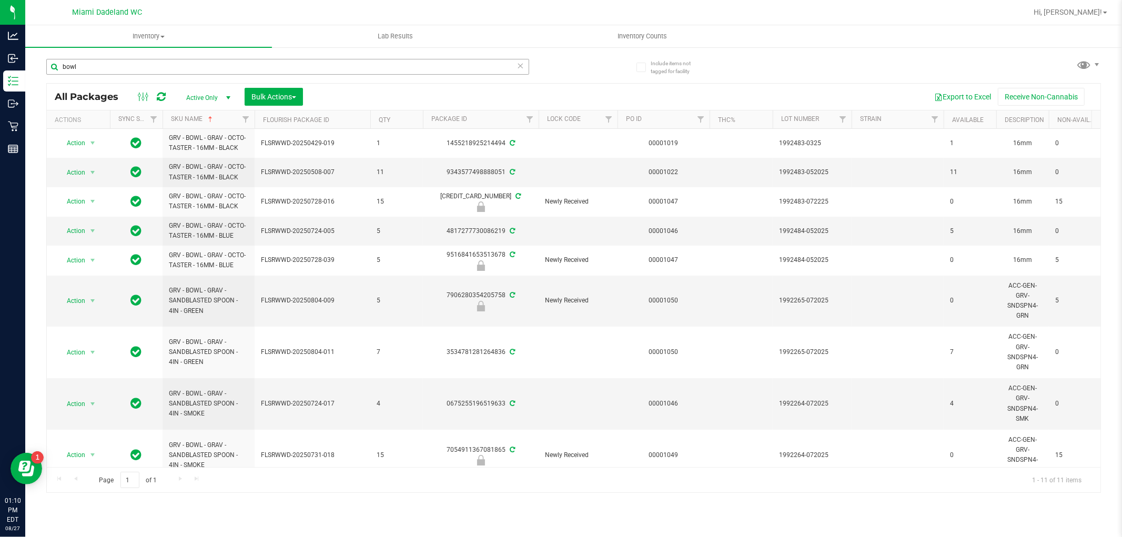 The image size is (1122, 537). Describe the element at coordinates (208, 301) in the screenshot. I see `span: GRV - BOWL - GRAV - SANDBLASTED SPOON - 4IN - GREEN` at that location.